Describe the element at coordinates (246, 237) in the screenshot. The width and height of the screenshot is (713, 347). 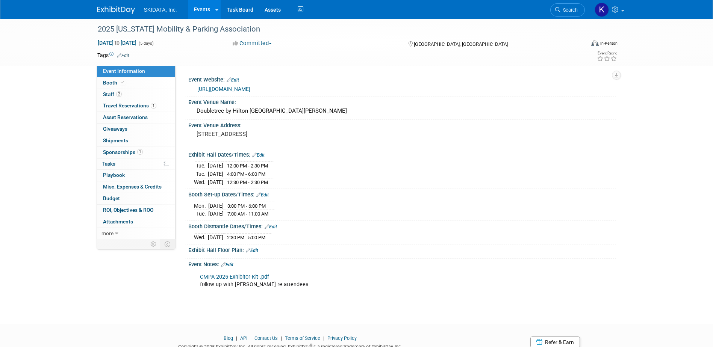
I see `span: 2:30 PM - 5:00 PM` at that location.